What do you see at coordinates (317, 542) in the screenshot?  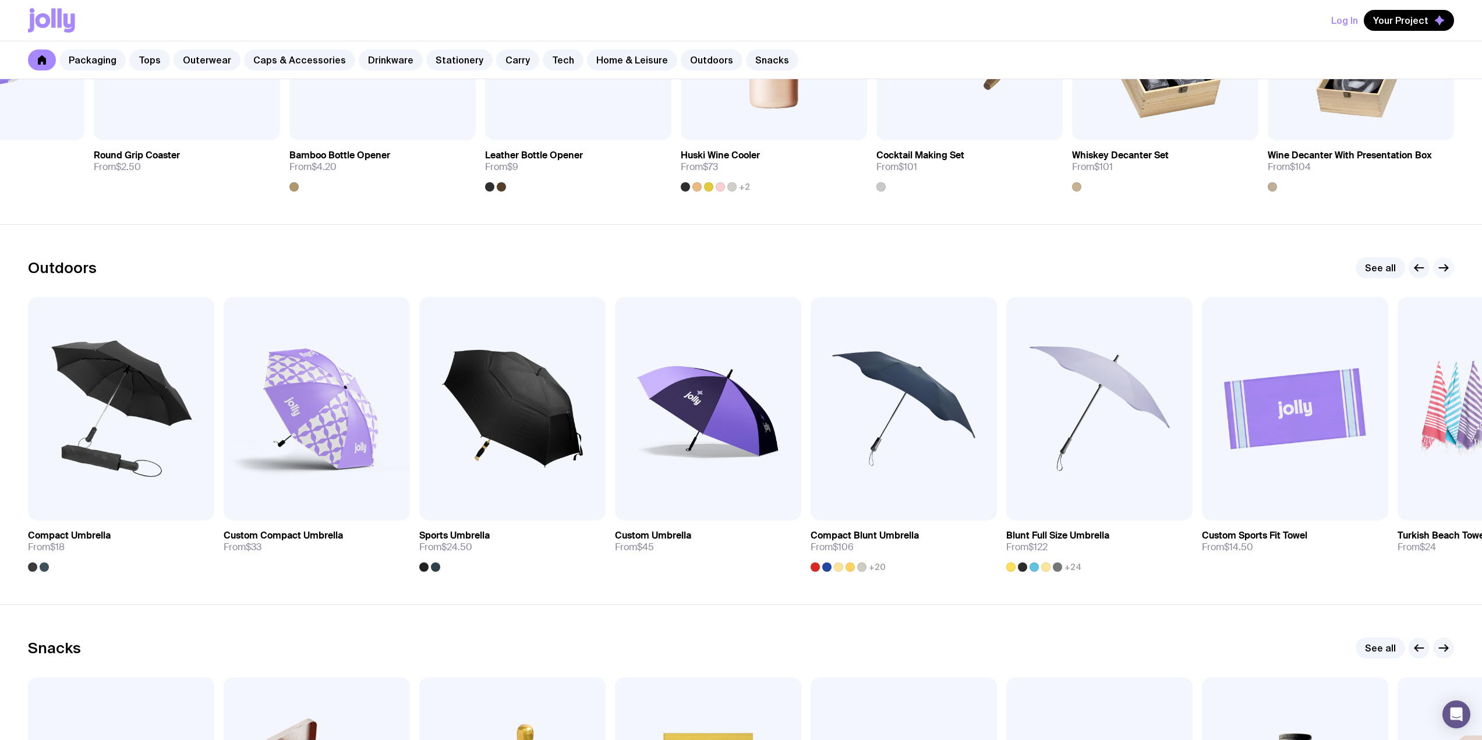 I see `a: Custom Compact UmbrellaFrom$33` at bounding box center [317, 542].